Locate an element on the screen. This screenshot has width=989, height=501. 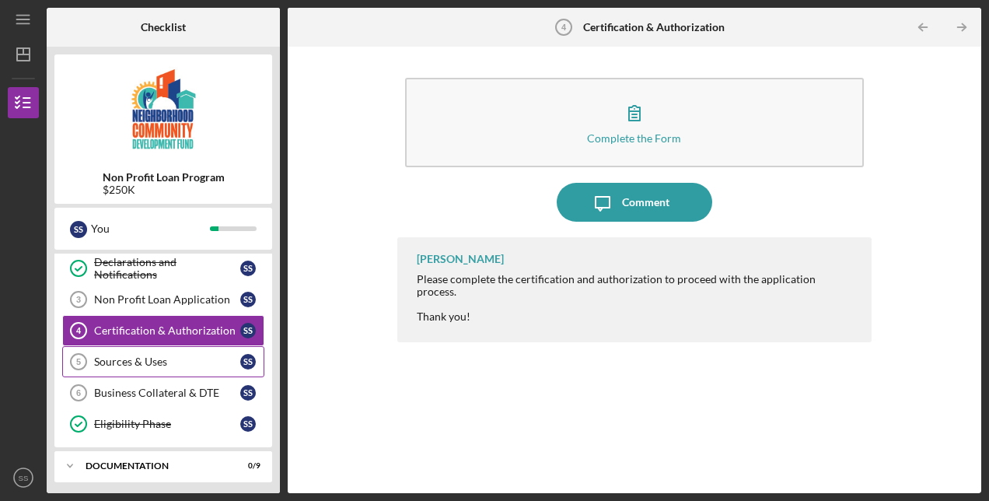
tspan: 5 is located at coordinates (79, 361).